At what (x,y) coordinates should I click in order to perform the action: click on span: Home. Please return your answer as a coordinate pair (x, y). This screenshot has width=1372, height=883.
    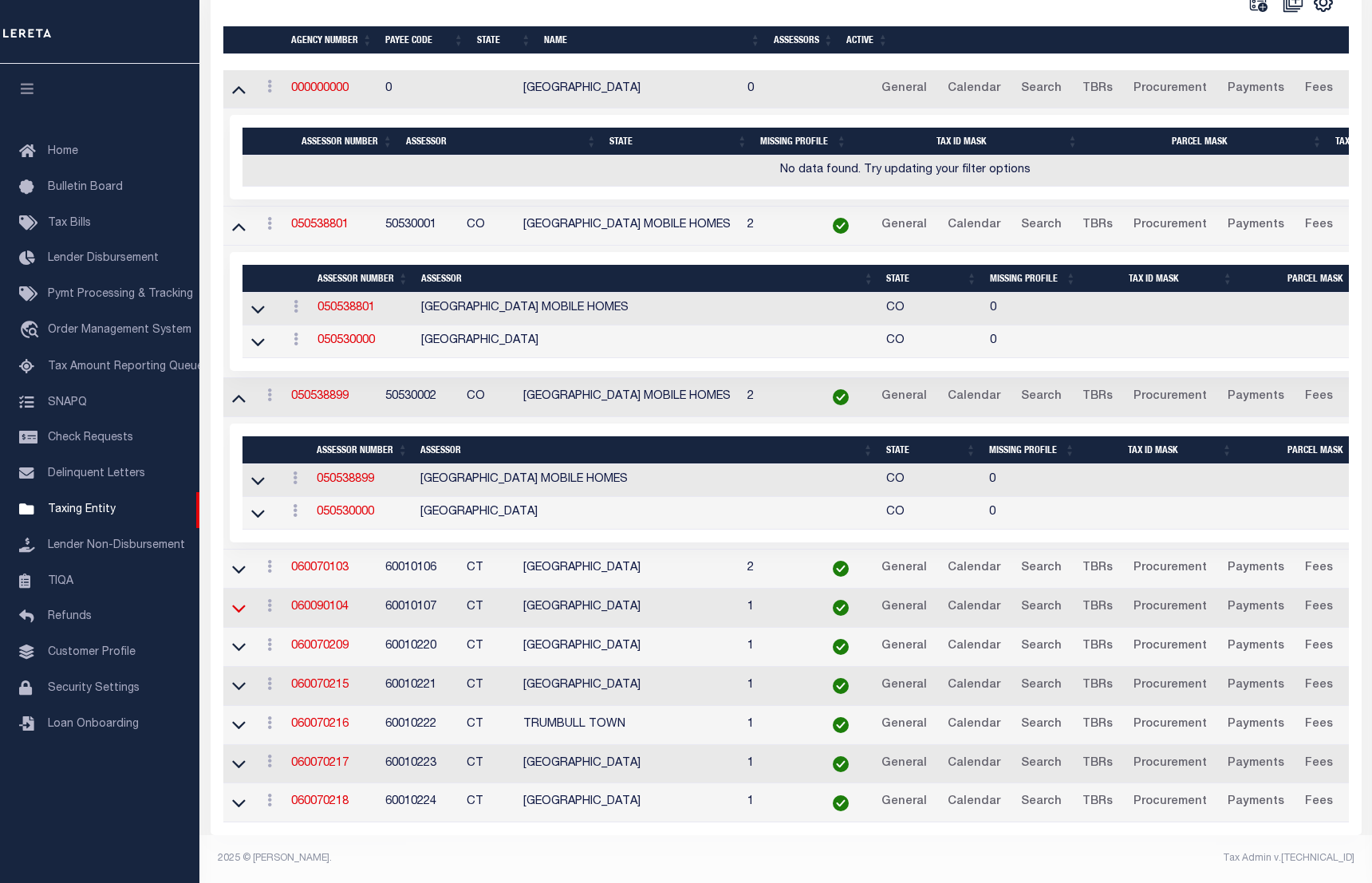
    Looking at the image, I should click on (63, 151).